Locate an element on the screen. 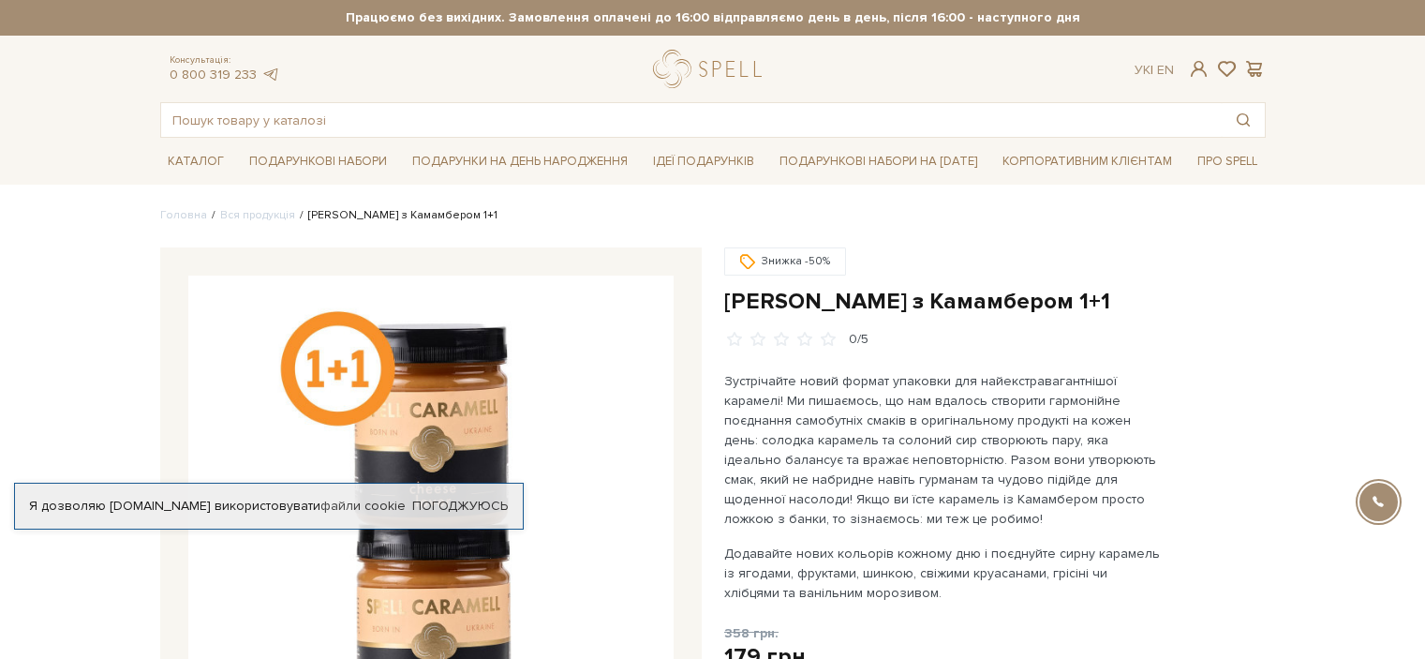  a: telegram is located at coordinates (271, 74).